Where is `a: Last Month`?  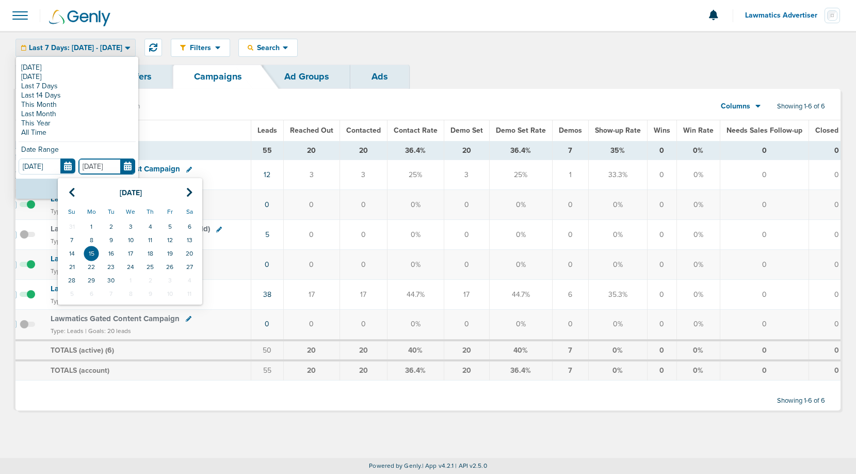 a: Last Month is located at coordinates (77, 114).